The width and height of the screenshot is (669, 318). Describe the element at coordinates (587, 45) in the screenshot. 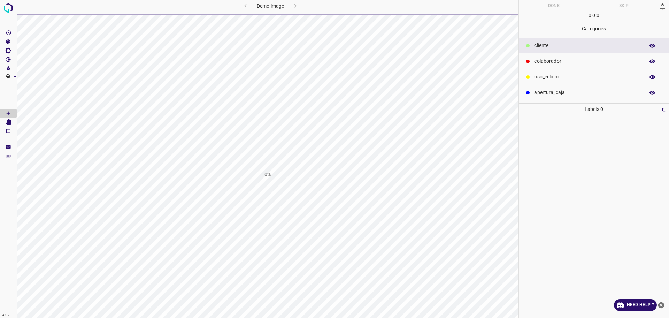

I see `p: cliente` at that location.